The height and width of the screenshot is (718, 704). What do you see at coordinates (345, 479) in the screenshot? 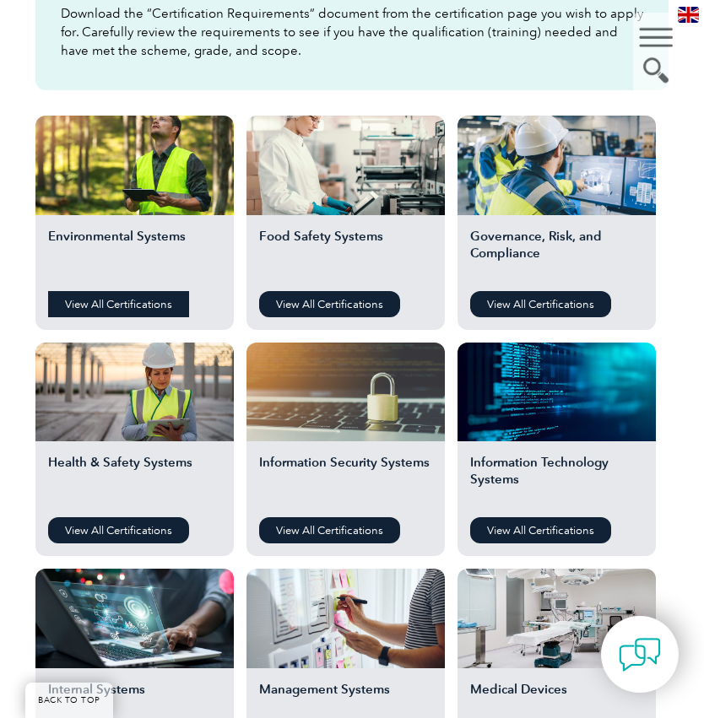
I see `h2: Information Security Systems` at bounding box center [345, 479].